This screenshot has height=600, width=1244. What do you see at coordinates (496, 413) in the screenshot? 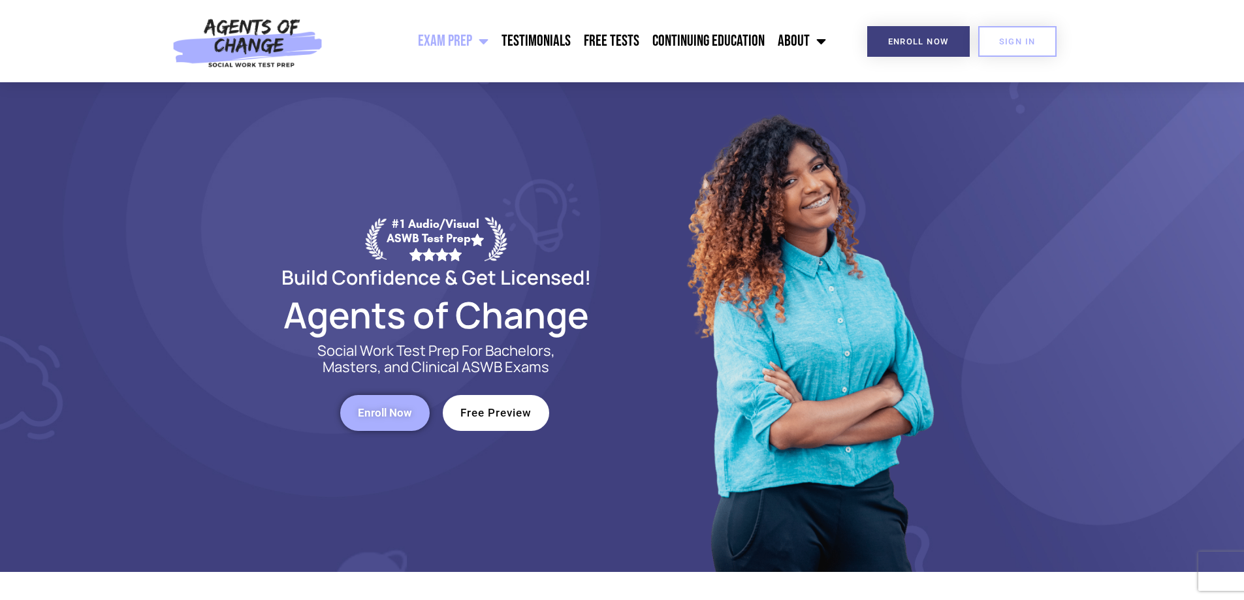
I see `a: Free Preview` at bounding box center [496, 413].